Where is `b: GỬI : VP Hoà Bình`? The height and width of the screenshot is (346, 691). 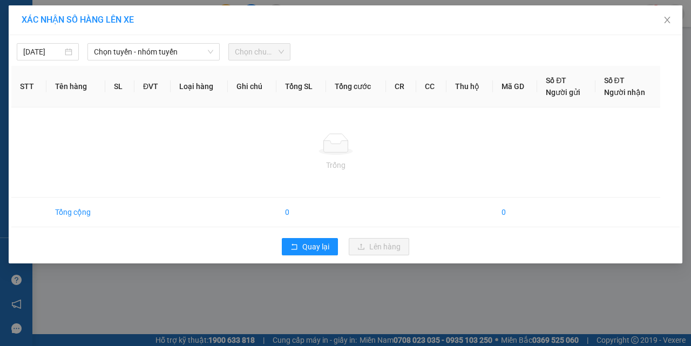 b: GỬI : VP Hoà Bình is located at coordinates (65, 76).